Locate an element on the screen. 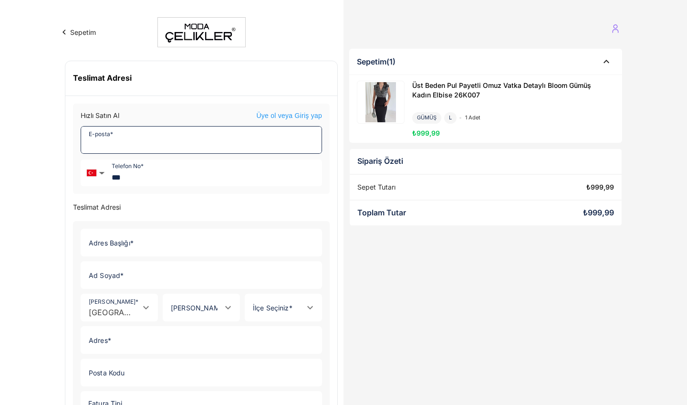 This screenshot has height=405, width=687. p: Teslimat Adresi is located at coordinates (201, 207).